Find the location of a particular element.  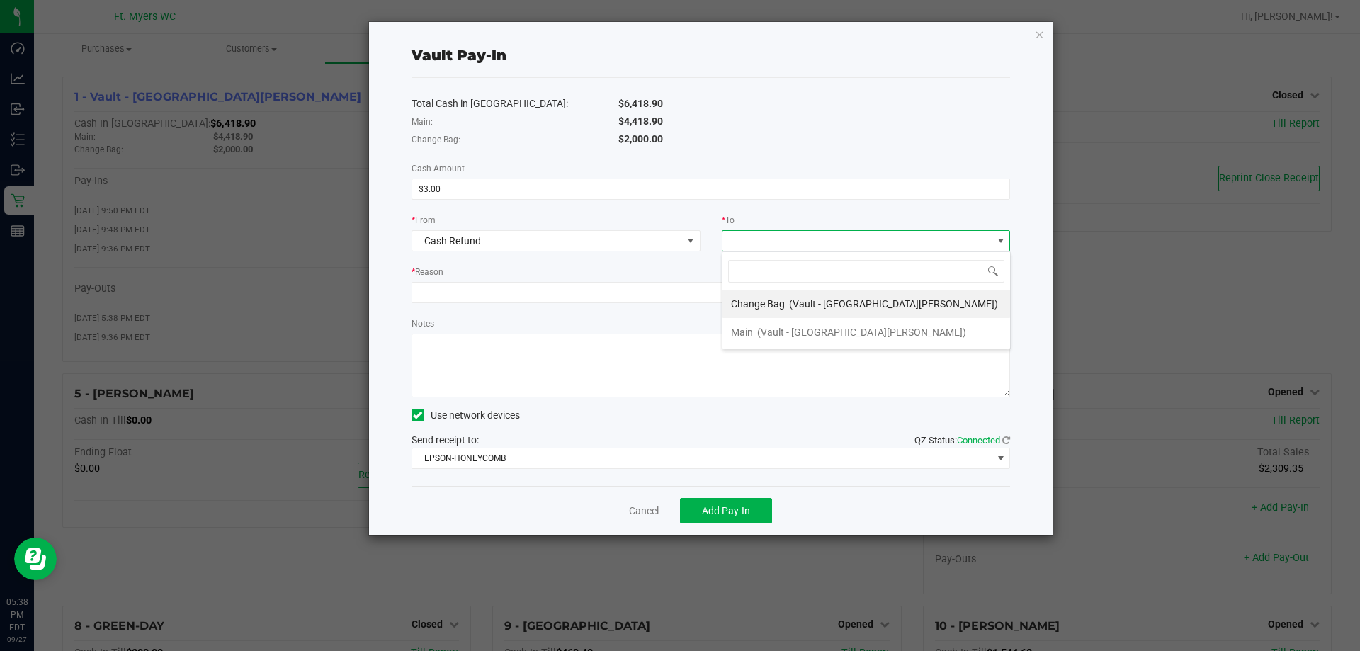

label: From is located at coordinates (424, 220).